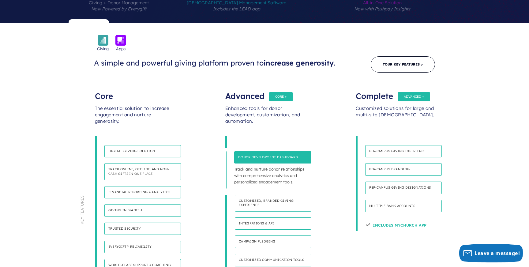 Image resolution: width=529 pixels, height=267 pixels. What do you see at coordinates (143, 229) in the screenshot?
I see `h4: Trusted security` at bounding box center [143, 229].